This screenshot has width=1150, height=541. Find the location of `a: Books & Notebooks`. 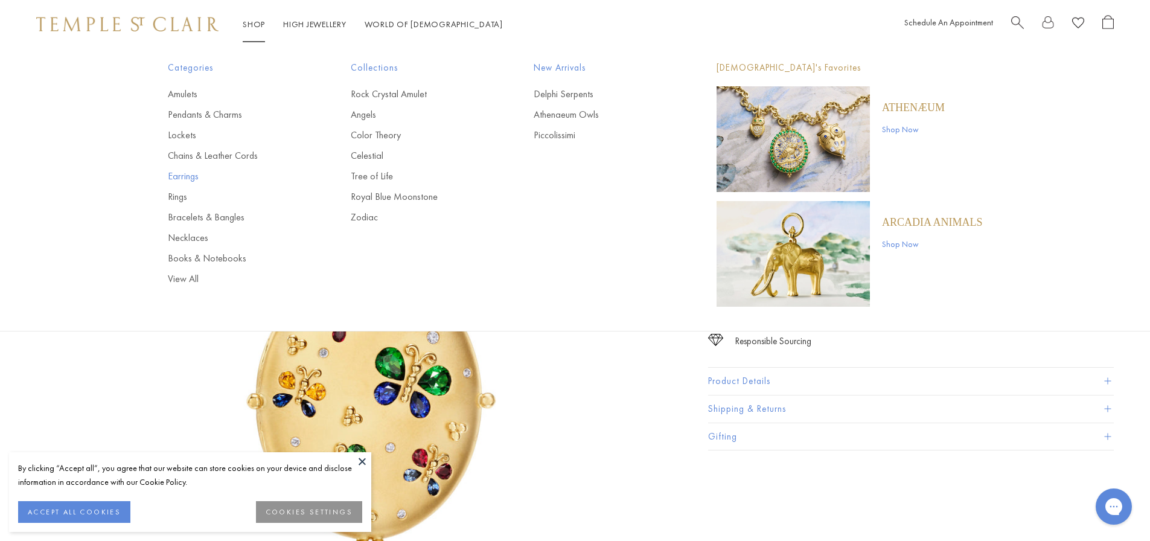

a: Books & Notebooks is located at coordinates (235, 258).